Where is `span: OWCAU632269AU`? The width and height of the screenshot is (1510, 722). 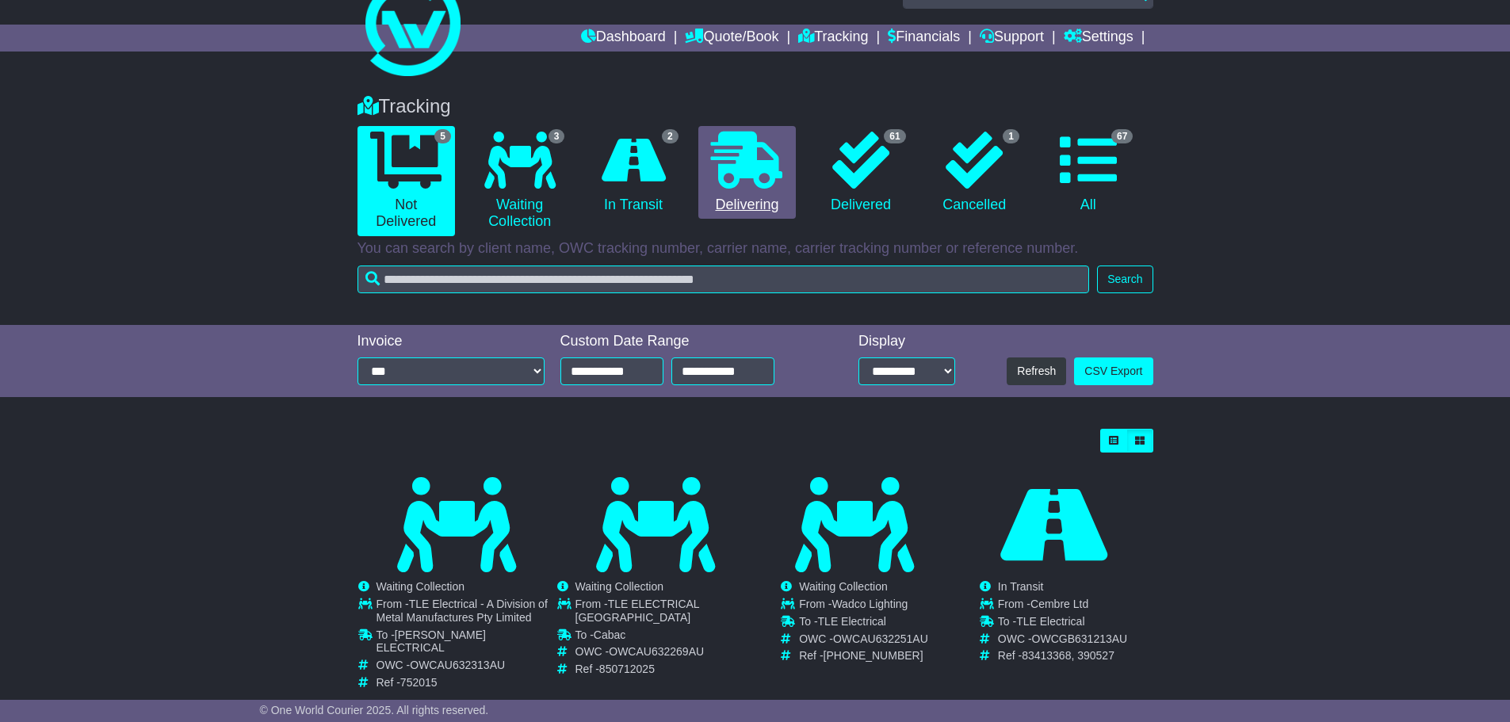
span: OWCAU632269AU is located at coordinates (656, 652).